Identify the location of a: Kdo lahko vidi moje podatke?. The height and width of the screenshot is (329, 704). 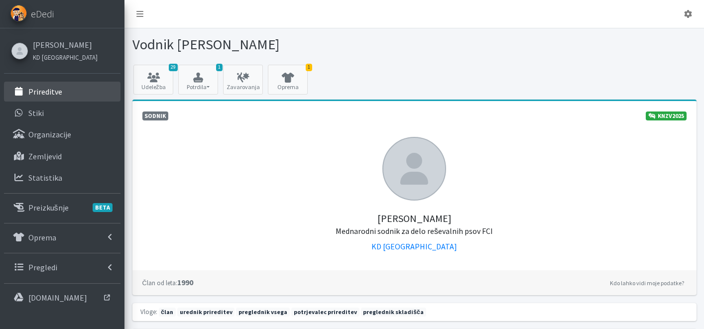
(647, 283).